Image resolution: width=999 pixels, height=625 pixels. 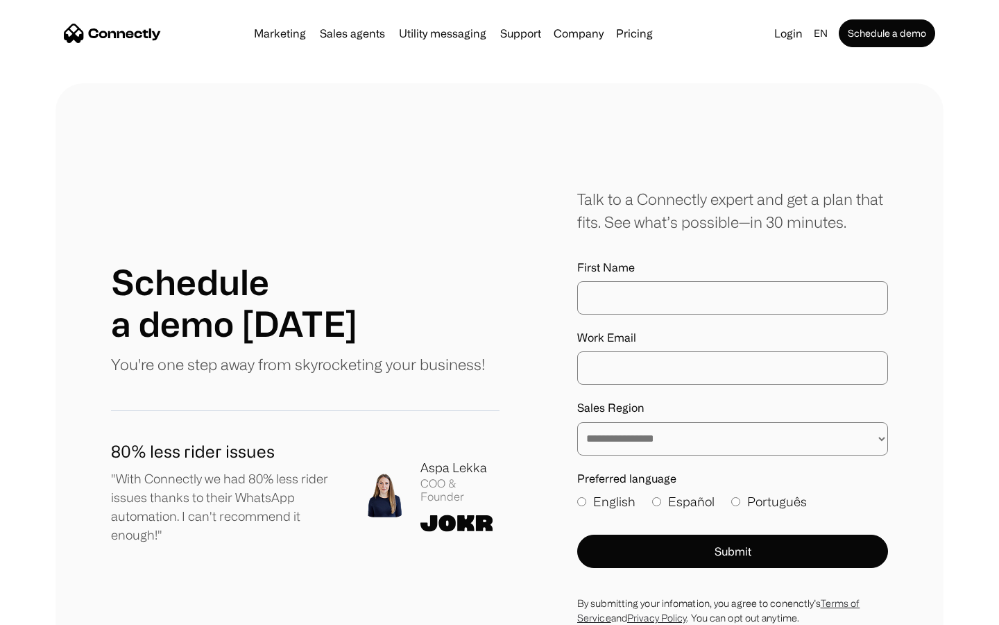 I want to click on label: Português, so click(x=769, y=501).